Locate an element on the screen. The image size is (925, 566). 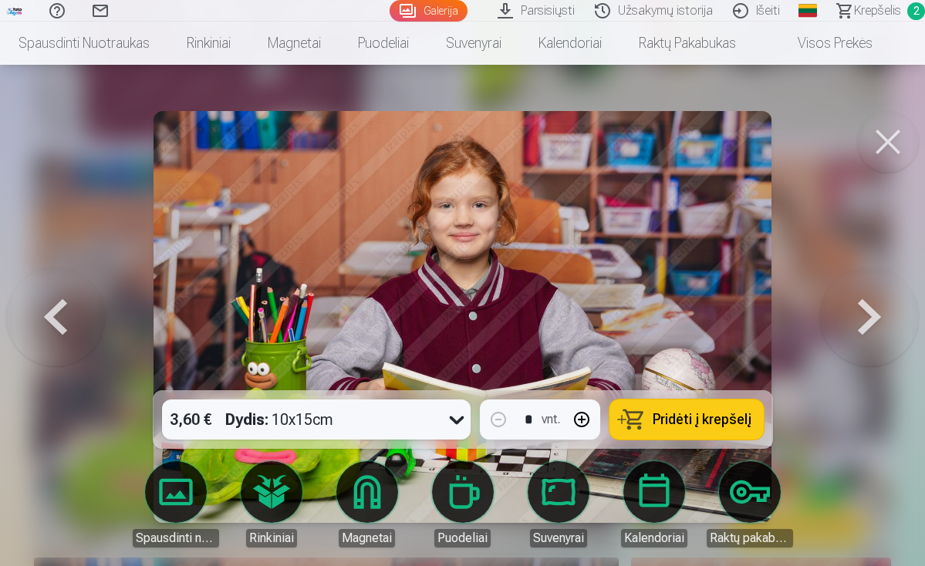
div: Puodeliai is located at coordinates (462, 538).